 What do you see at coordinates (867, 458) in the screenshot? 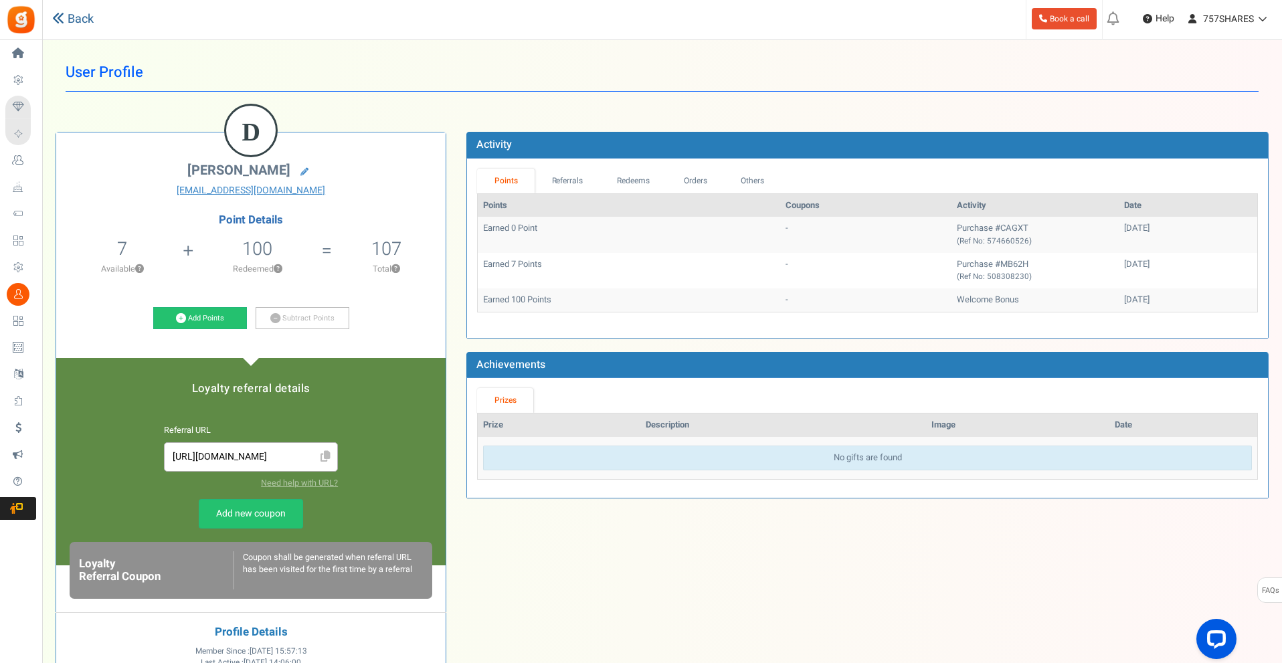
I see `div: No gifts are found` at bounding box center [867, 458].